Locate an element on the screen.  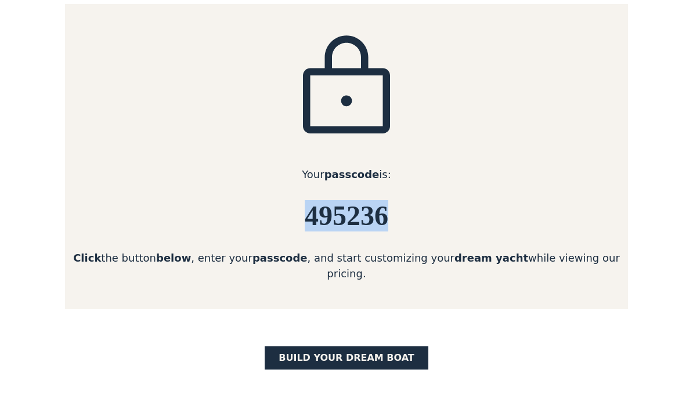
a: BUILD yOUR dream boat is located at coordinates (346, 358).